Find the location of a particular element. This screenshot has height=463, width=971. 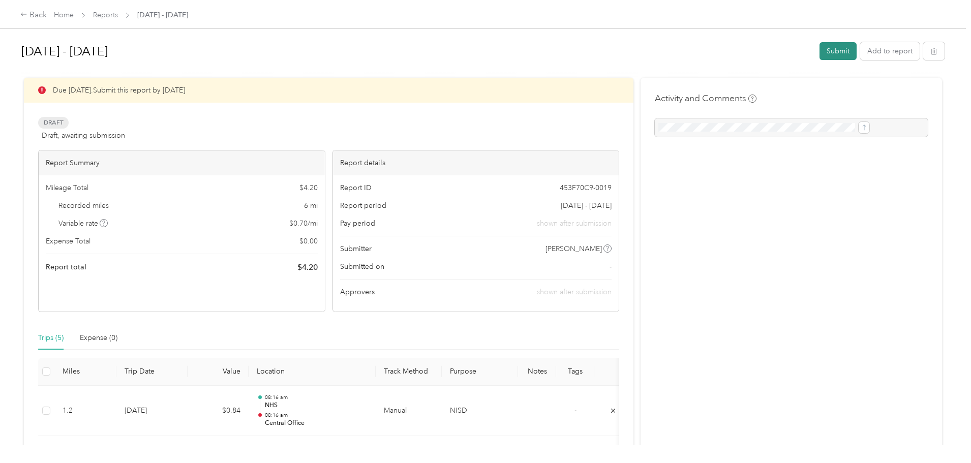

span: Expense Total is located at coordinates (68, 241).